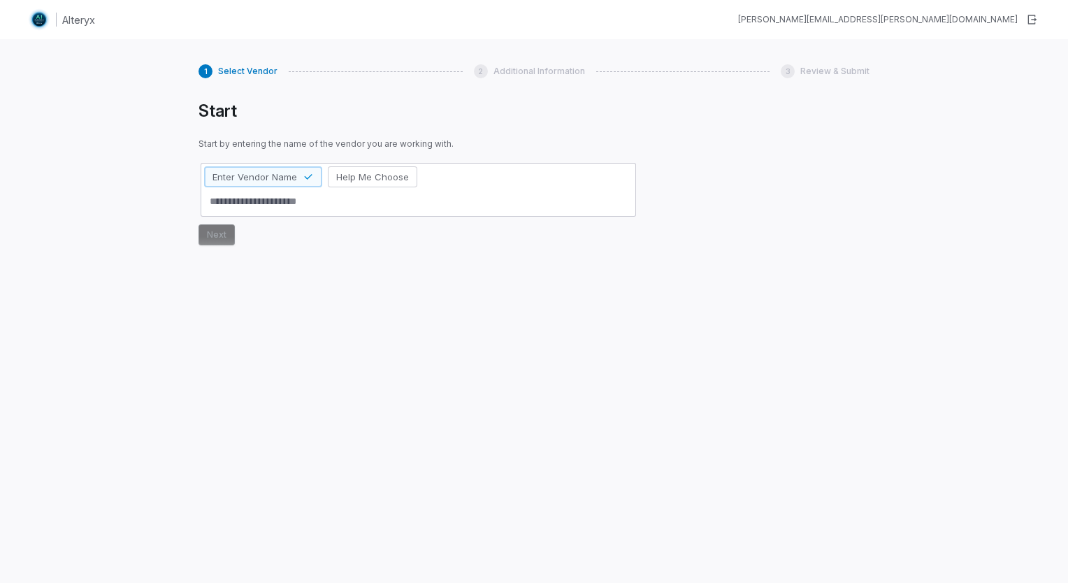  Describe the element at coordinates (39, 20) in the screenshot. I see `img: Clerk Logo` at that location.